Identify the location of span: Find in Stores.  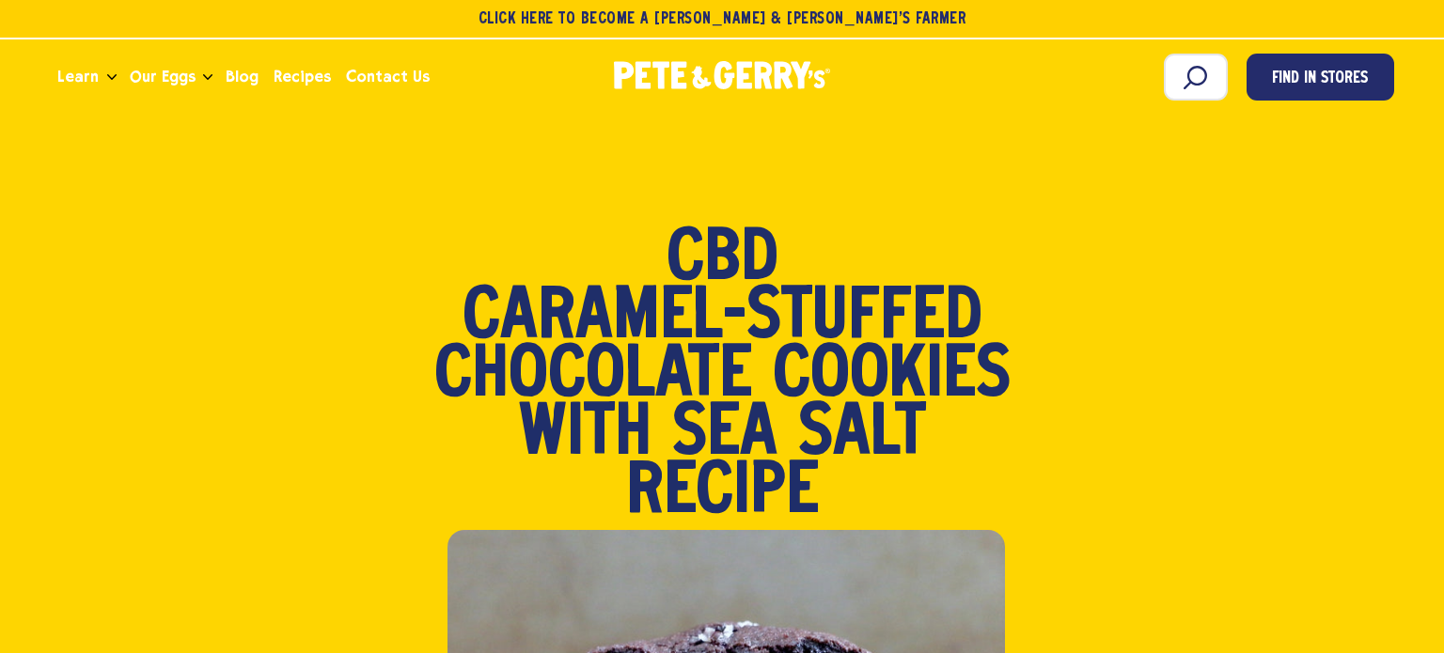
(1320, 79).